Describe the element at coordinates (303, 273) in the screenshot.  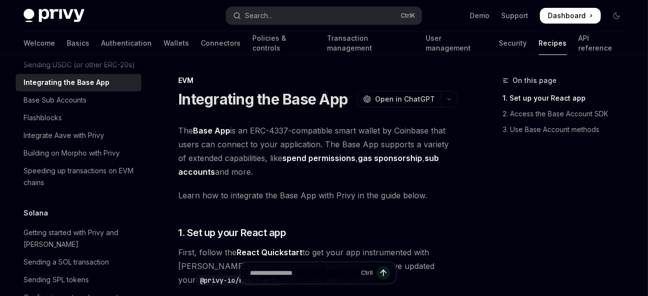
I see `input: Ask a question...` at that location.